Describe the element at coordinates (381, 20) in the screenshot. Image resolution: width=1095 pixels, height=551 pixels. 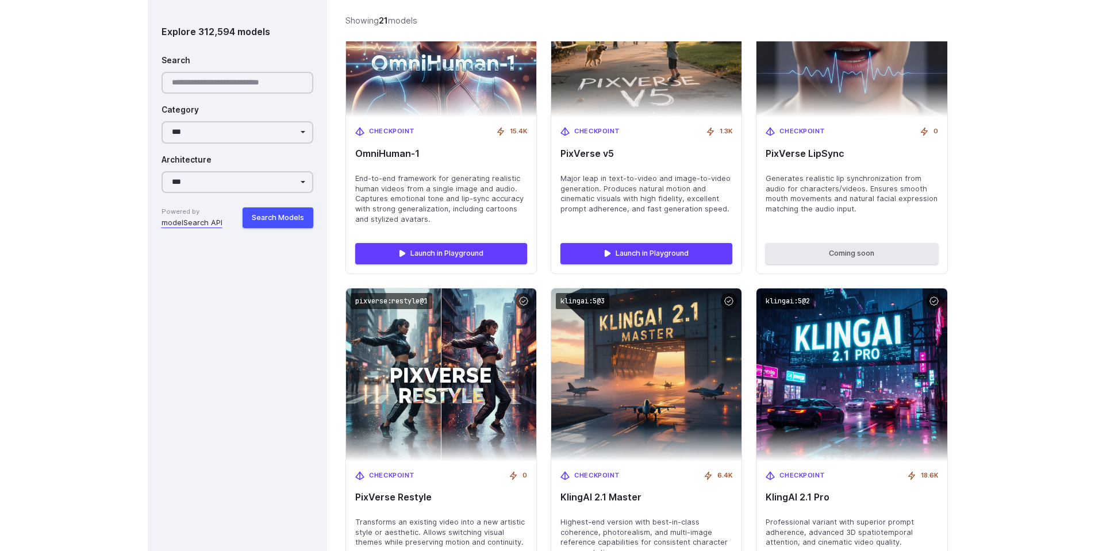
I see `div: Showing models` at that location.